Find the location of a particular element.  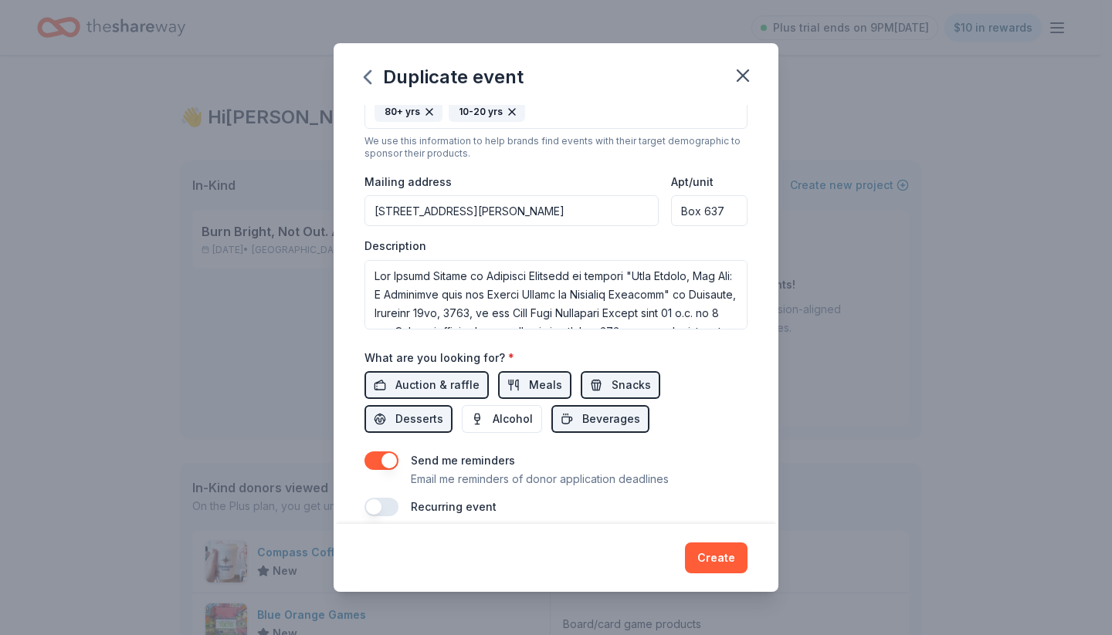

span: Beverages is located at coordinates (611, 419).